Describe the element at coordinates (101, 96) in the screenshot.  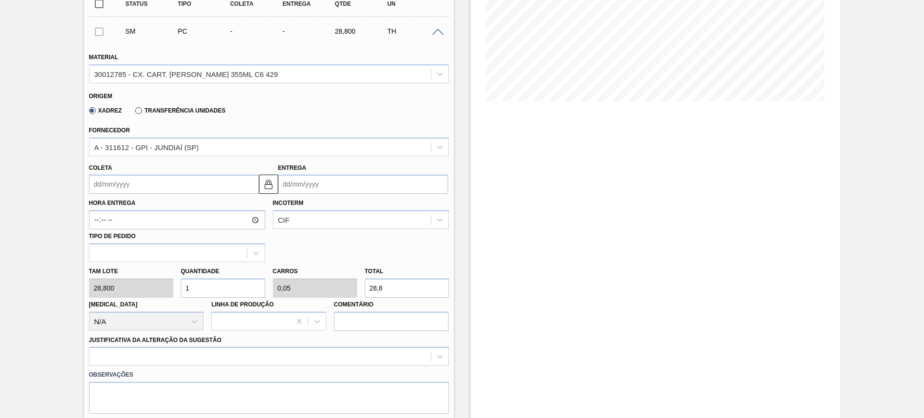
I see `label: Origem` at that location.